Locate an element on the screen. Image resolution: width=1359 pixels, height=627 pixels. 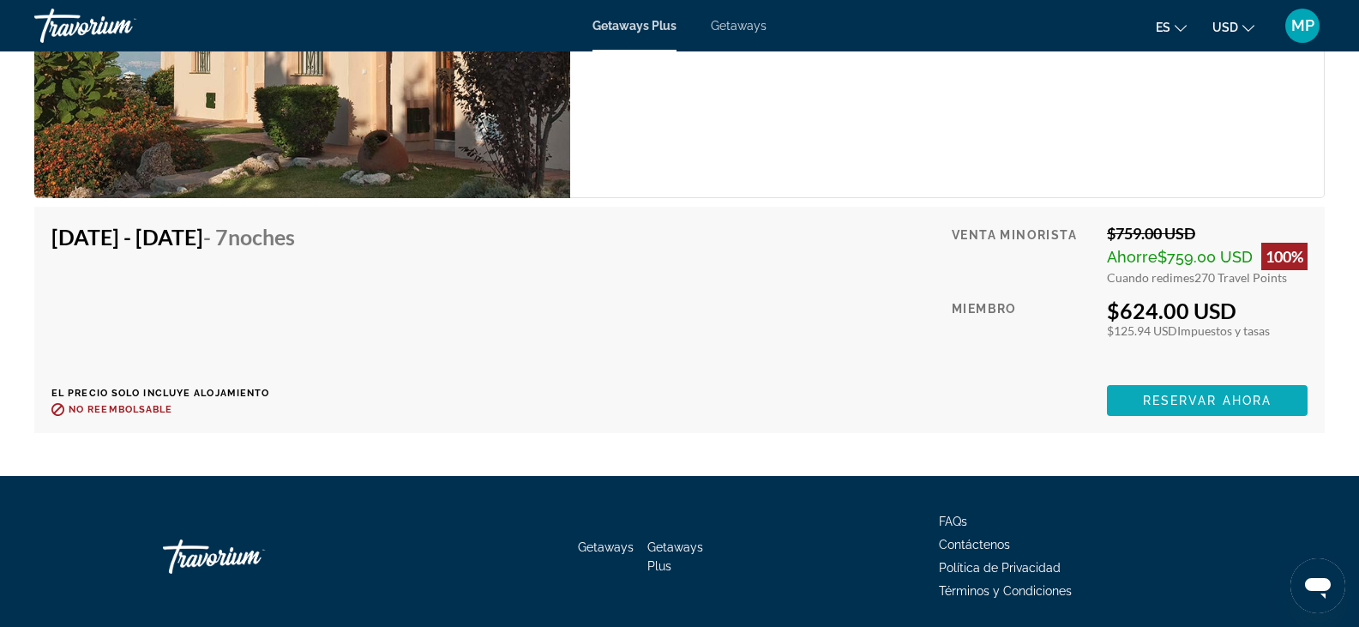
span: Términos y Condiciones is located at coordinates (1005, 591).